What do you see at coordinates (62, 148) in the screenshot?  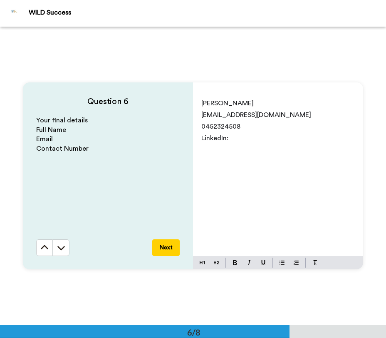 I see `span: Contact Number` at bounding box center [62, 148].